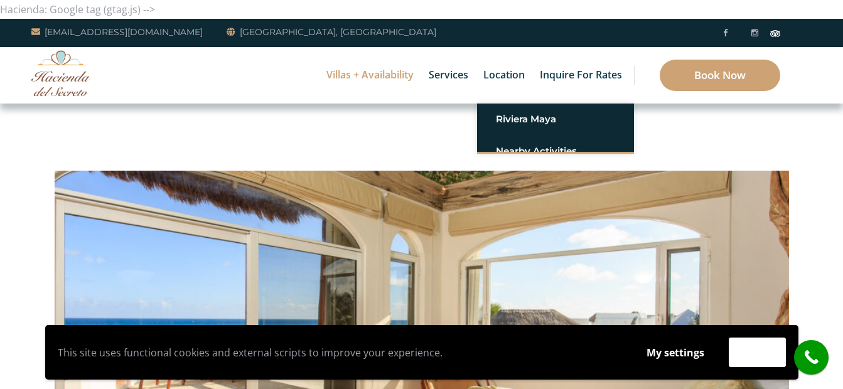 The height and width of the screenshot is (389, 843). What do you see at coordinates (340, 353) in the screenshot?
I see `p: This site uses functional cookies and external scripts to improve your experience.` at bounding box center [340, 353].